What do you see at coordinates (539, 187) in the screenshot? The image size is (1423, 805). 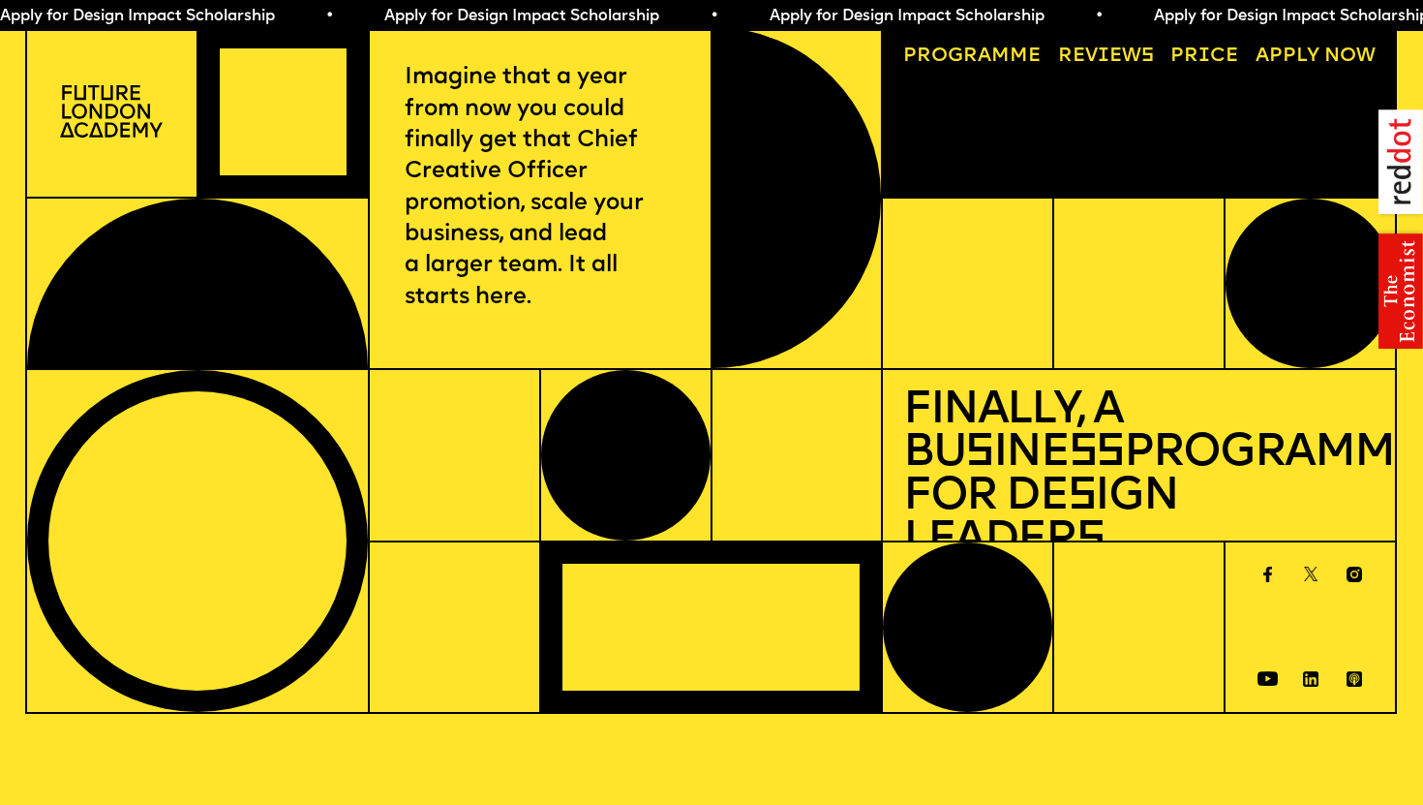 I see `p: Imagine that a year from now you could finally get that Chief Creative Officer promotion, scale y...` at bounding box center [539, 187].